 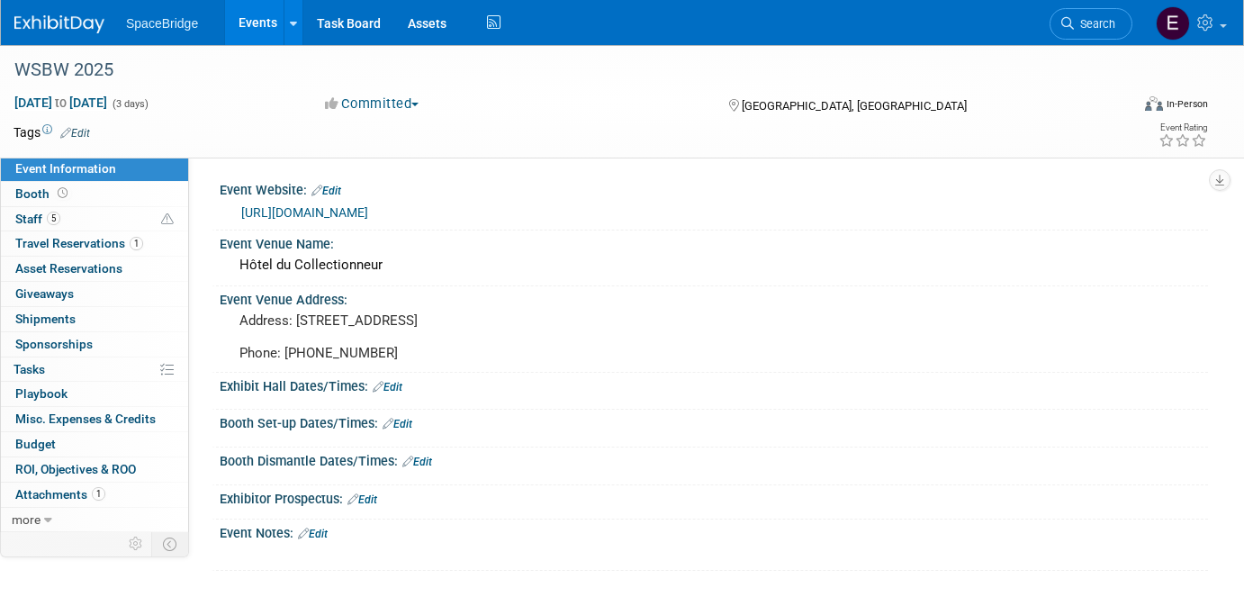 I want to click on span: Booth, so click(x=43, y=193).